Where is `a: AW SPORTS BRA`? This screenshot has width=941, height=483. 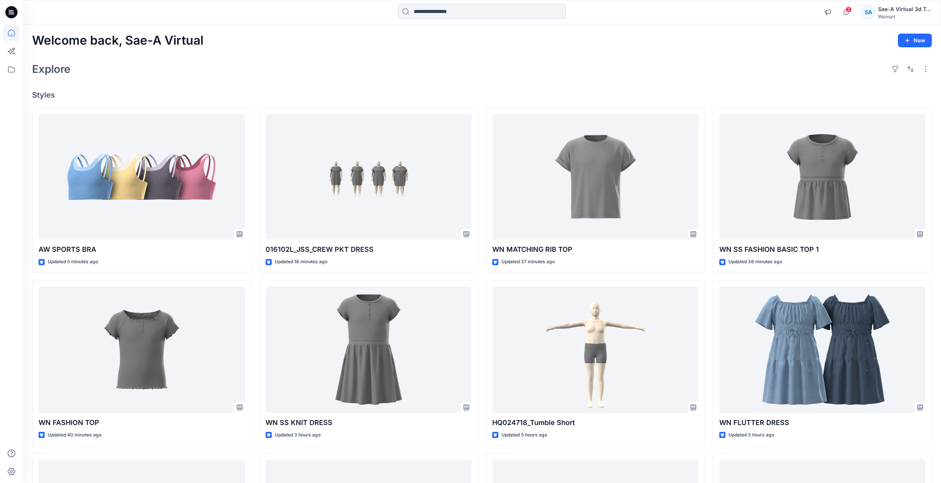
a: AW SPORTS BRA is located at coordinates (142, 177).